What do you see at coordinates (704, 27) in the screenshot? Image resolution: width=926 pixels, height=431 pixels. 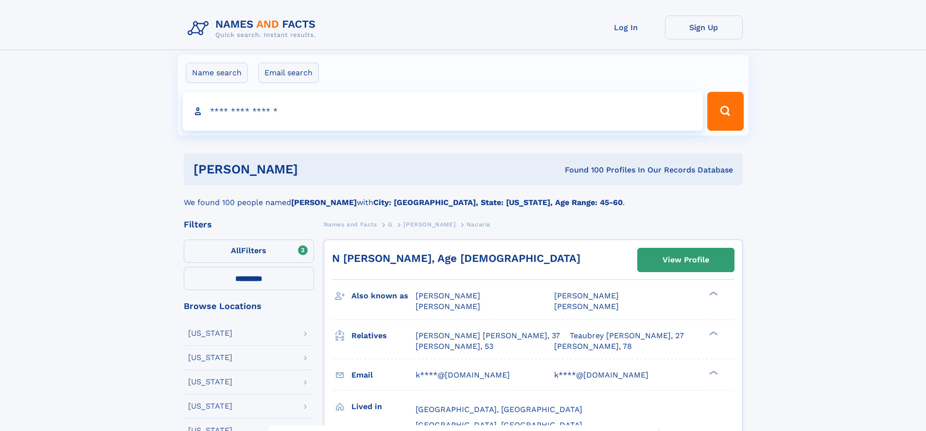 I see `a: Sign Up` at bounding box center [704, 27].